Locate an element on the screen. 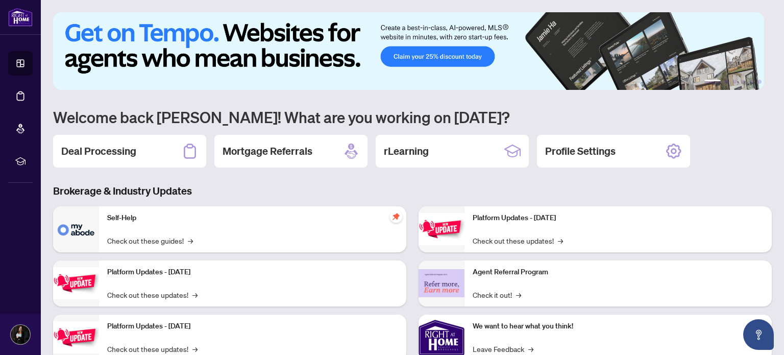  p: Self-Help is located at coordinates (253, 218).